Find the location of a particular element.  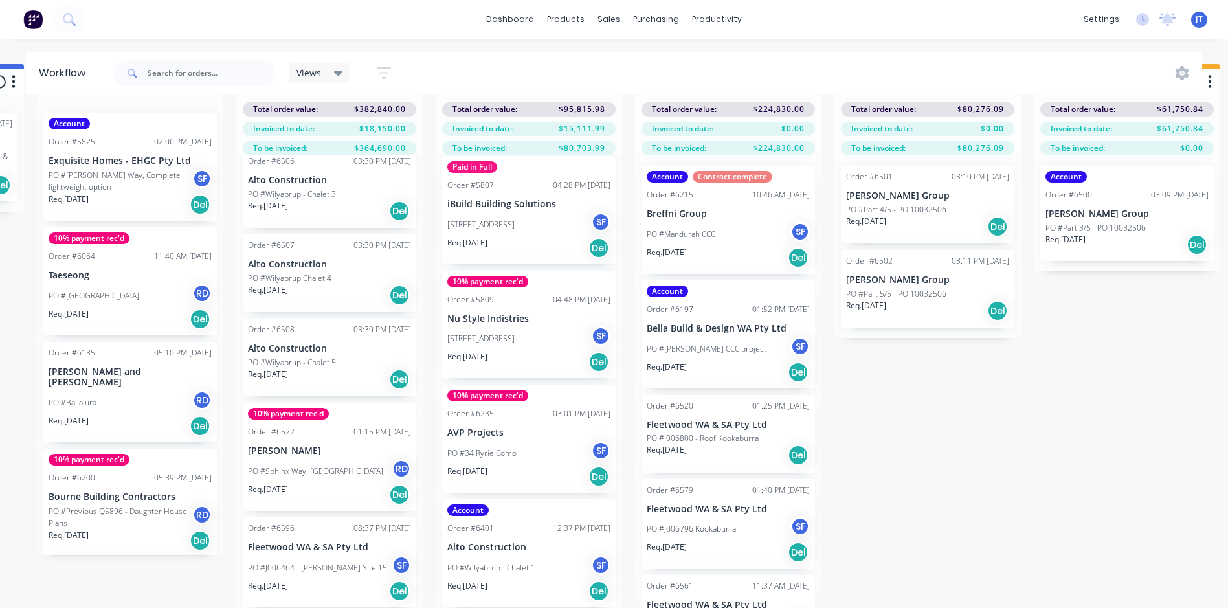

div: products is located at coordinates (566, 19).